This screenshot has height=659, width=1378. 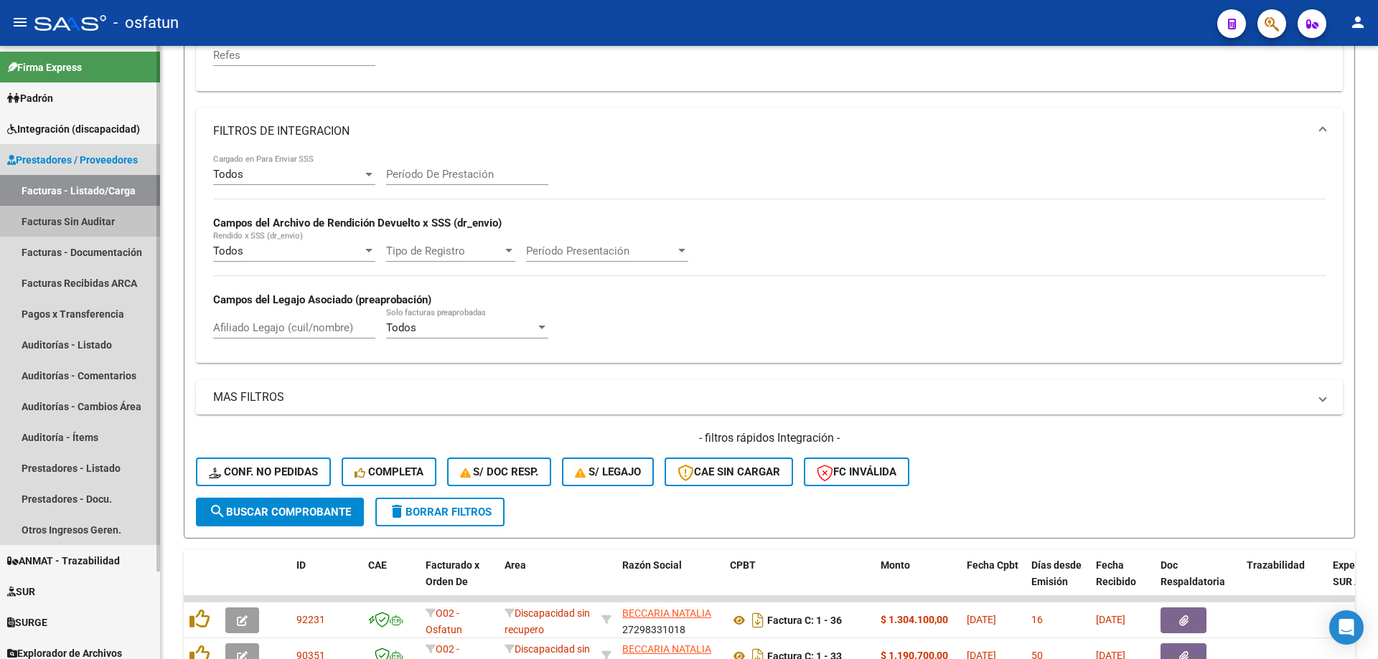 What do you see at coordinates (452, 573) in the screenshot?
I see `span: Facturado x Orden De` at bounding box center [452, 573].